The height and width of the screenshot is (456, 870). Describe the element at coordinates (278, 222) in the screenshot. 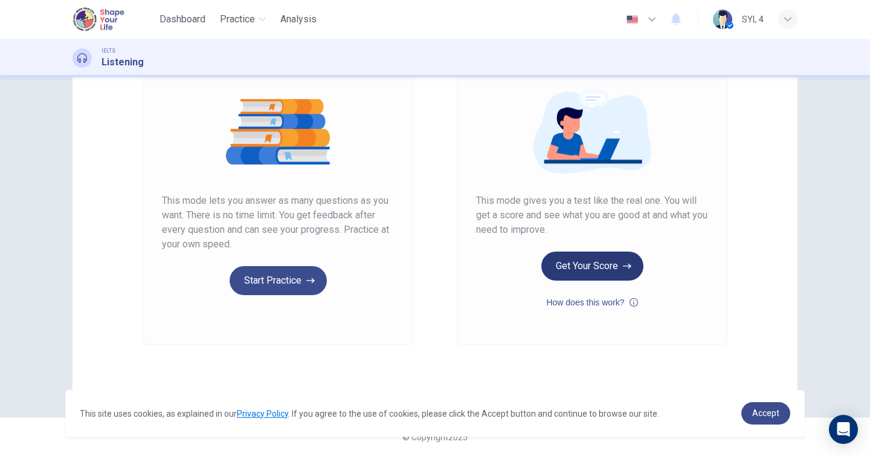

I see `span: This mode lets you answer as many questions as you want. There is no time limit. You get feedback...` at that location.